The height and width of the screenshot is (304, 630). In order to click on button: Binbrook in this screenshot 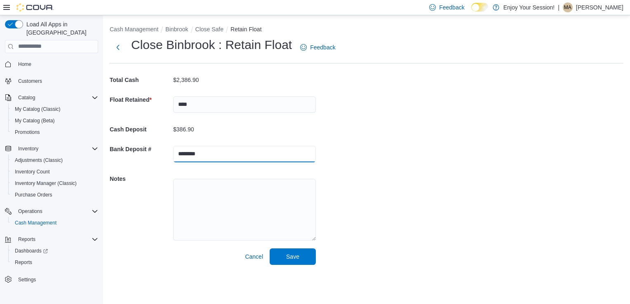, I will do `click(177, 29)`.